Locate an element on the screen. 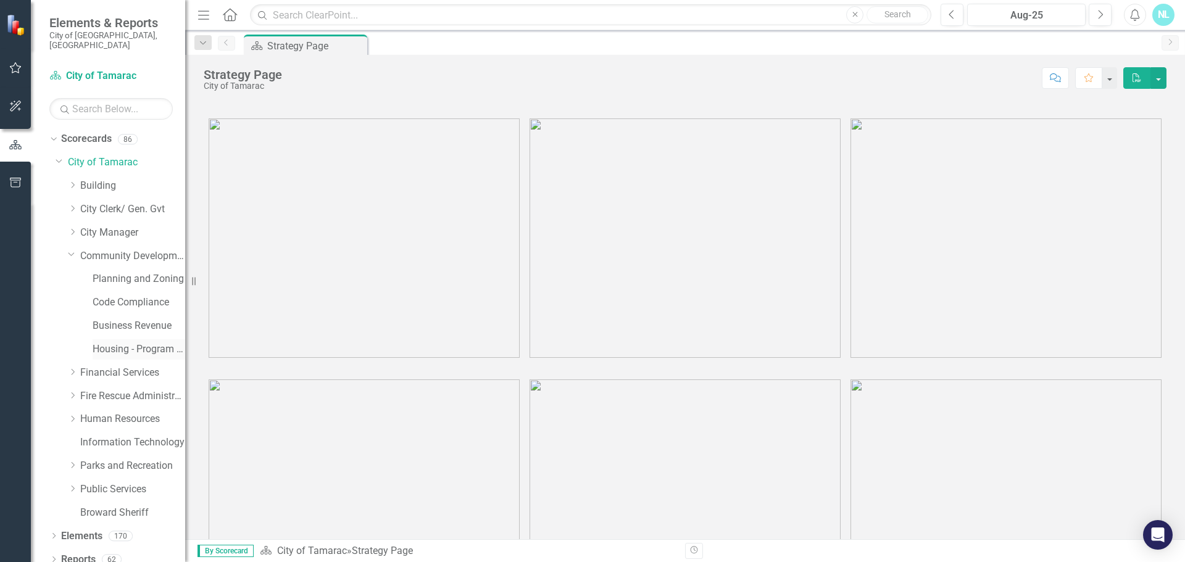 The height and width of the screenshot is (562, 1185). a: Elements is located at coordinates (81, 536).